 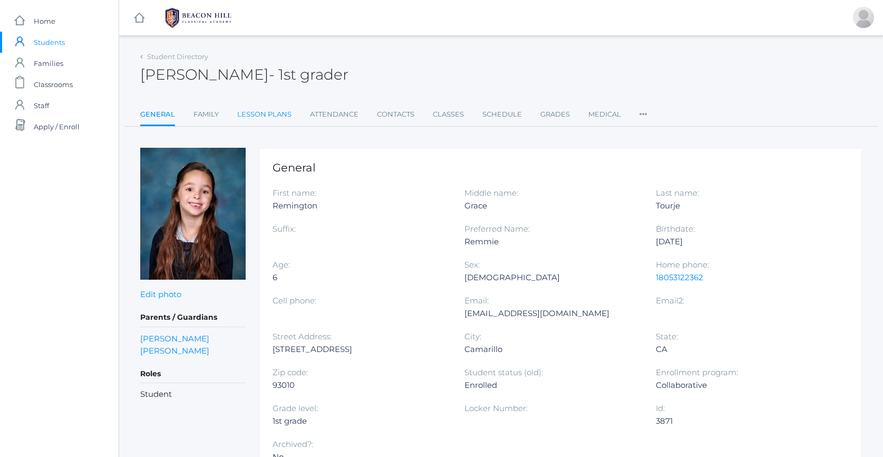 What do you see at coordinates (744, 421) in the screenshot?
I see `div: 3871` at bounding box center [744, 421].